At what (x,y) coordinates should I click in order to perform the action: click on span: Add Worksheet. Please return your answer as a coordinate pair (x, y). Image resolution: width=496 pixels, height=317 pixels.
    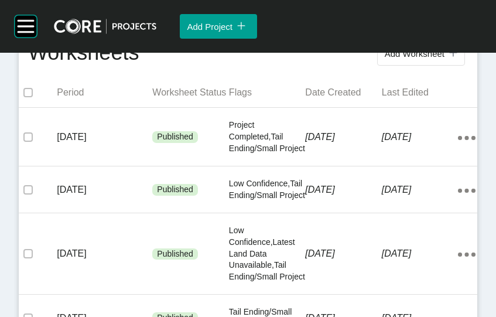
    Looking at the image, I should click on (415, 53).